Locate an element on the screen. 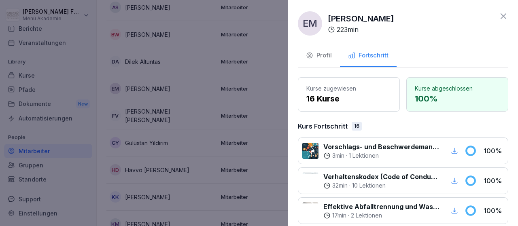 The image size is (518, 226). div: Fortschritt is located at coordinates (369, 55).